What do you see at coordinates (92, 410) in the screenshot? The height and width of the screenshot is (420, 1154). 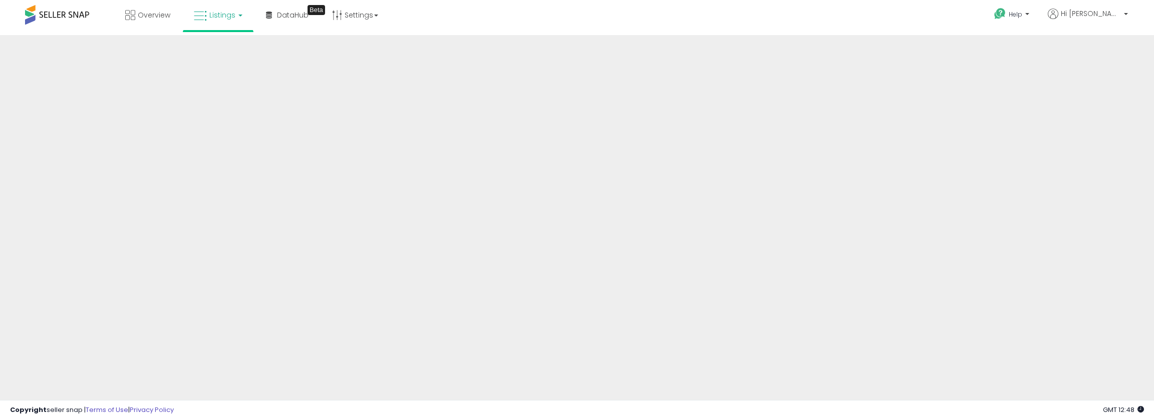 I see `div: seller snap | |` at bounding box center [92, 410].